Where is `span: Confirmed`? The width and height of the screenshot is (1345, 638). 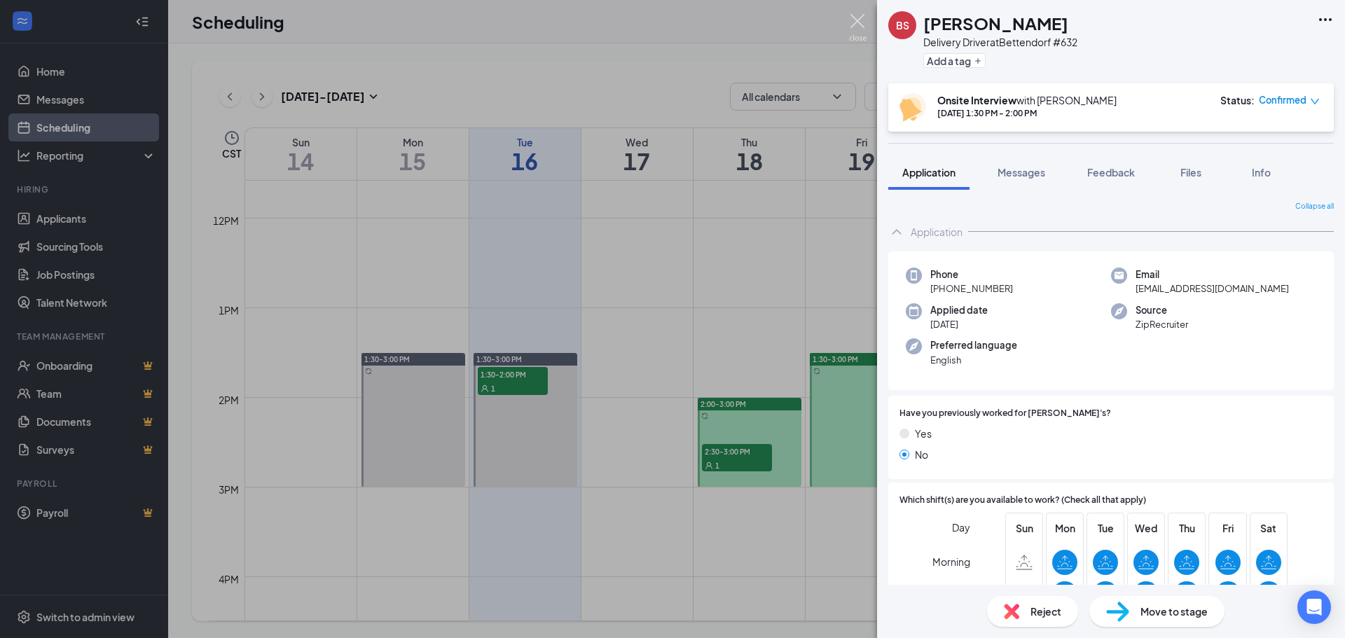 span: Confirmed is located at coordinates (1283, 100).